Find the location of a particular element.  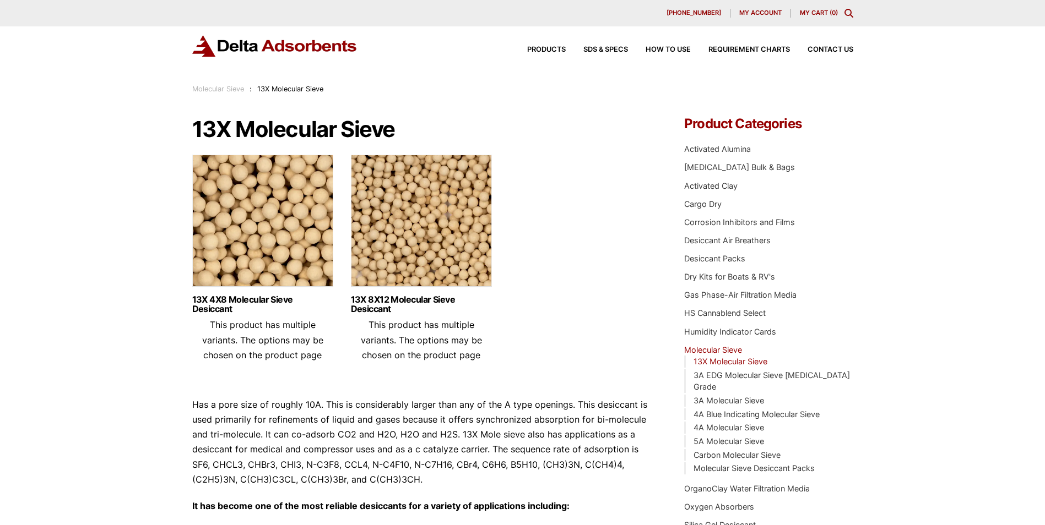

a: Desiccant Air Breathers is located at coordinates (727, 240).